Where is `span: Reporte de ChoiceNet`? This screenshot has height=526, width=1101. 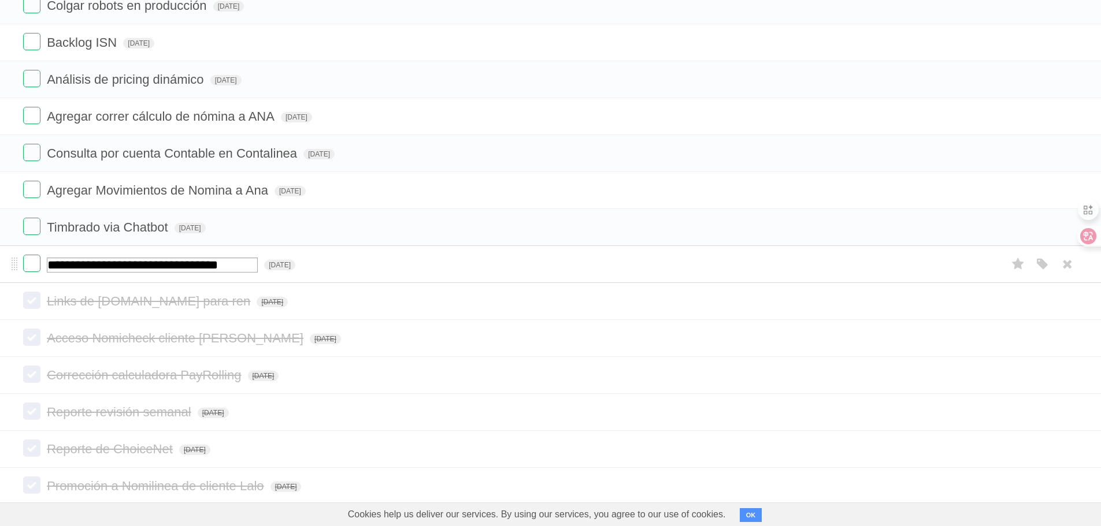 span: Reporte de ChoiceNet is located at coordinates (111, 449).